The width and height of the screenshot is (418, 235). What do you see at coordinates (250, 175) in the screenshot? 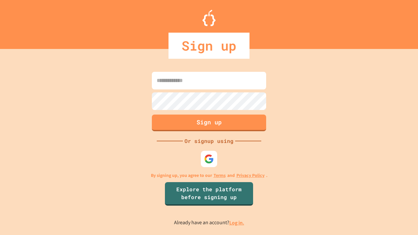
I see `a: Privacy Policy` at bounding box center [250, 175].